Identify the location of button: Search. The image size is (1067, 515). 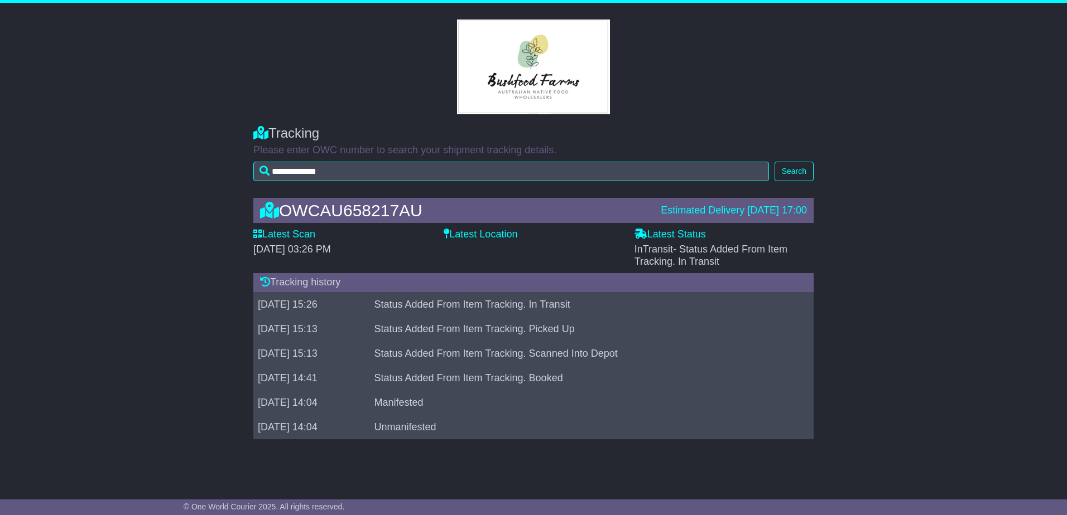
(794, 171).